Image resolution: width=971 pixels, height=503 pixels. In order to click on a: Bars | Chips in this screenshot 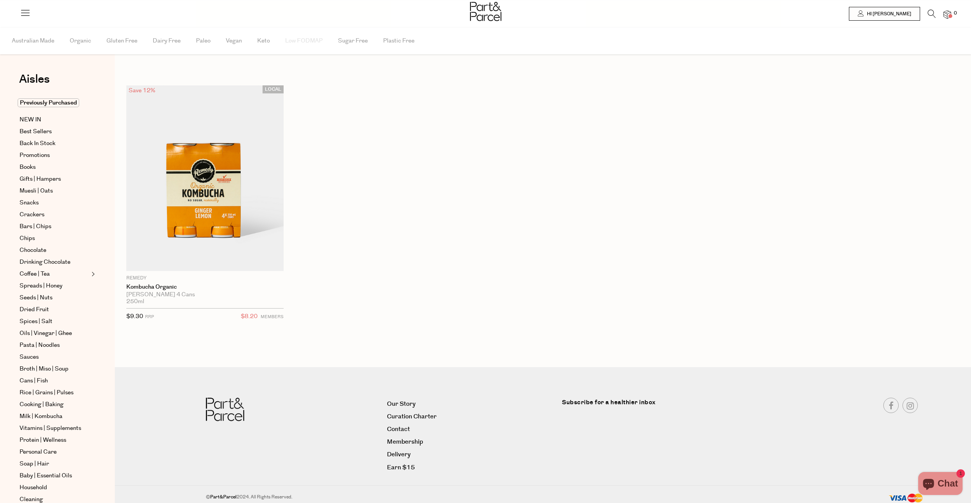, I will do `click(54, 227)`.